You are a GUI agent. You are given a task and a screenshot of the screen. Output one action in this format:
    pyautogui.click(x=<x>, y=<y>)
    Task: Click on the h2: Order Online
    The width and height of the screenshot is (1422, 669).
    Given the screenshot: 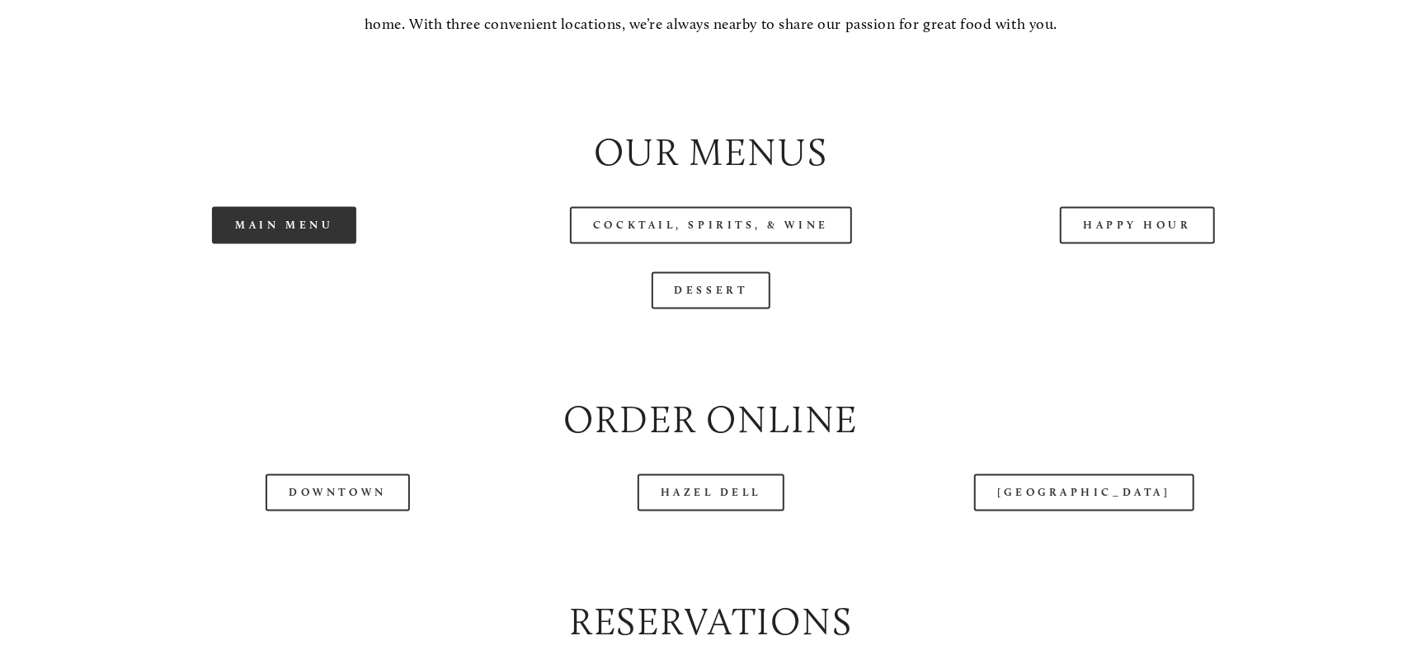 What is the action you would take?
    pyautogui.click(x=710, y=420)
    